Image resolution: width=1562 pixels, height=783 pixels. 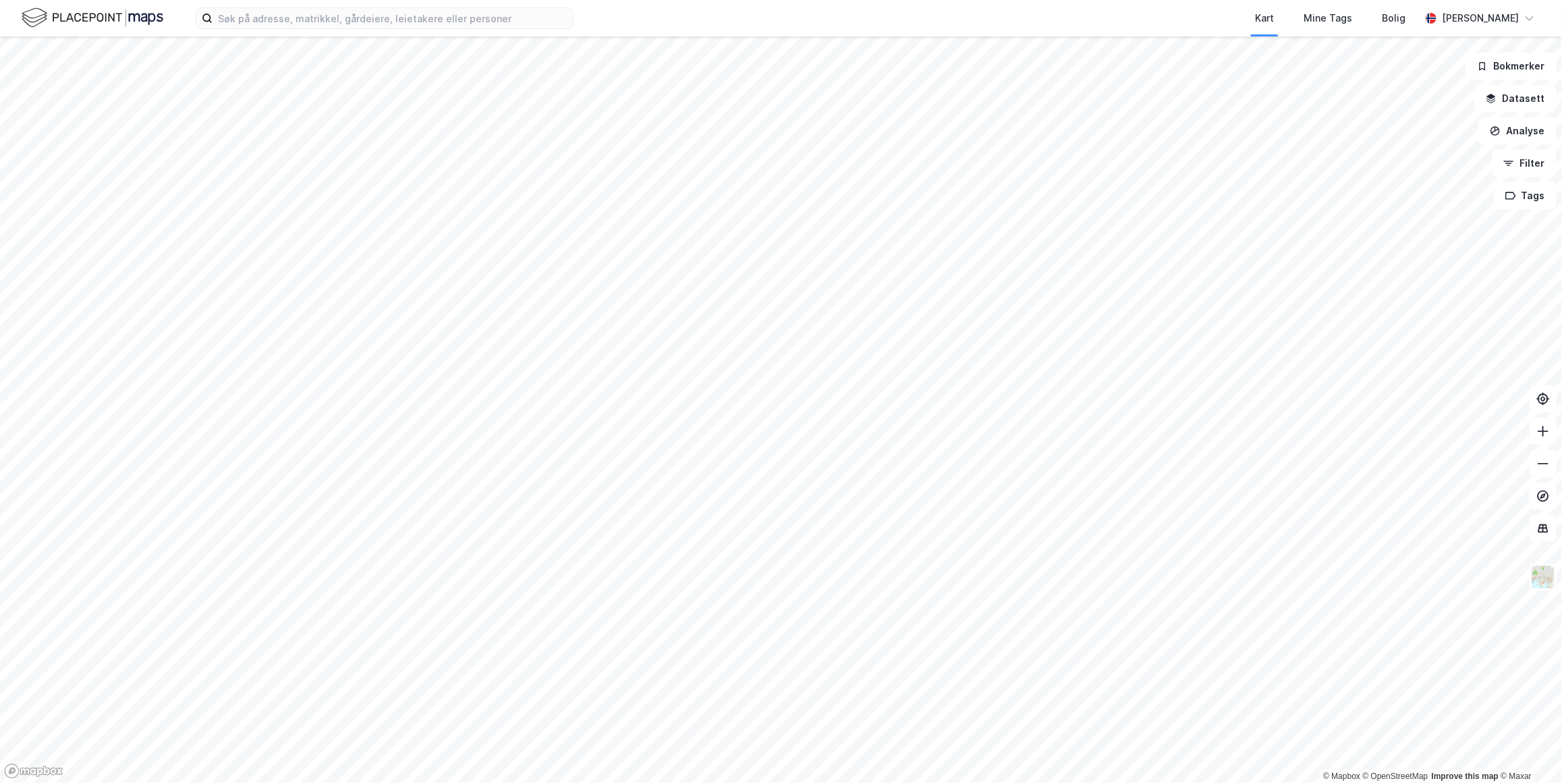 I want to click on a: Mapbox, so click(x=1342, y=776).